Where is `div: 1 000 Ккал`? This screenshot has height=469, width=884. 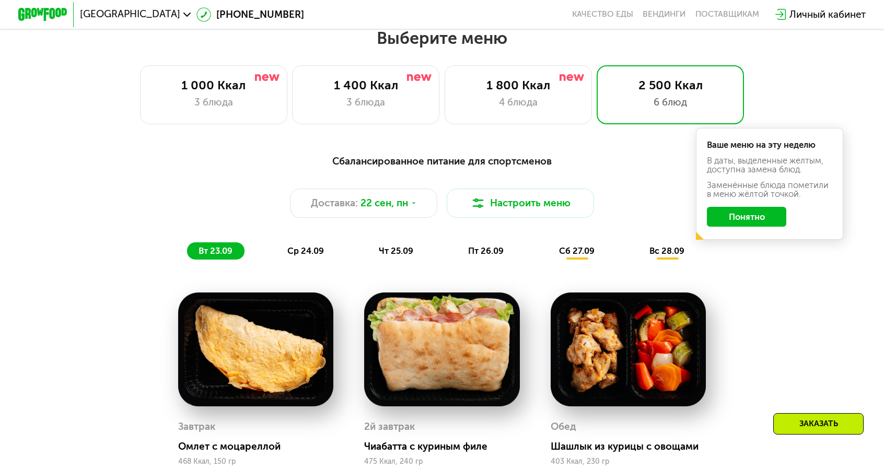 div: 1 000 Ккал is located at coordinates (213, 85).